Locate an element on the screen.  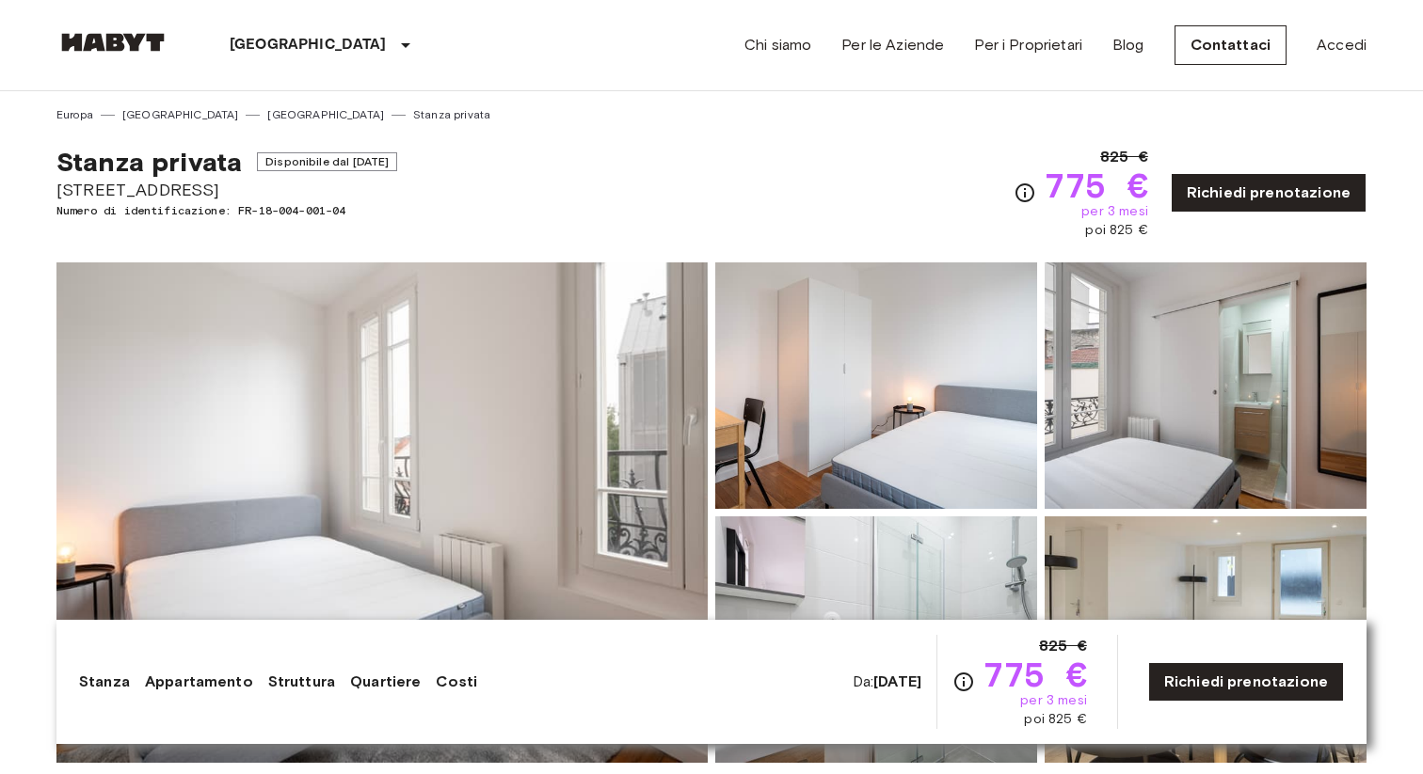
img: Habyt is located at coordinates (113, 42).